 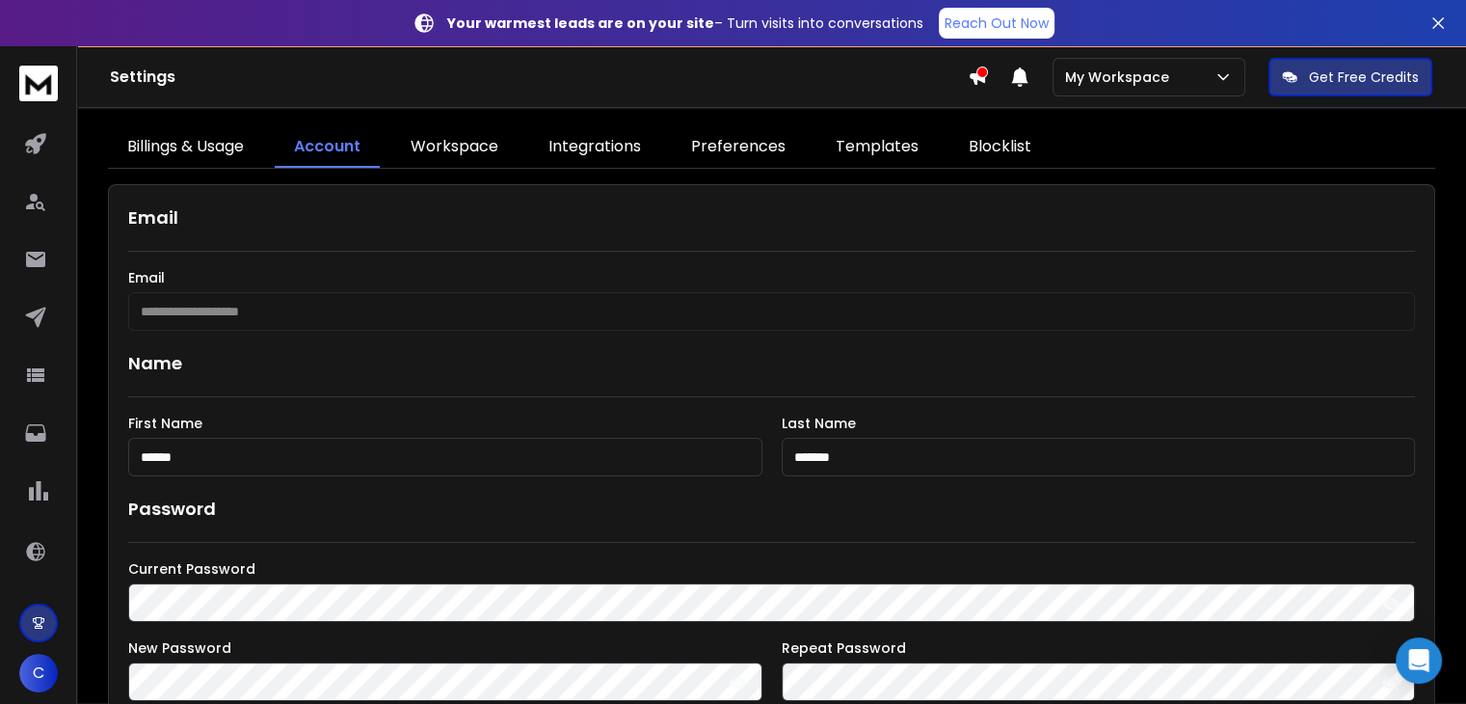 I want to click on label: New Password, so click(x=445, y=648).